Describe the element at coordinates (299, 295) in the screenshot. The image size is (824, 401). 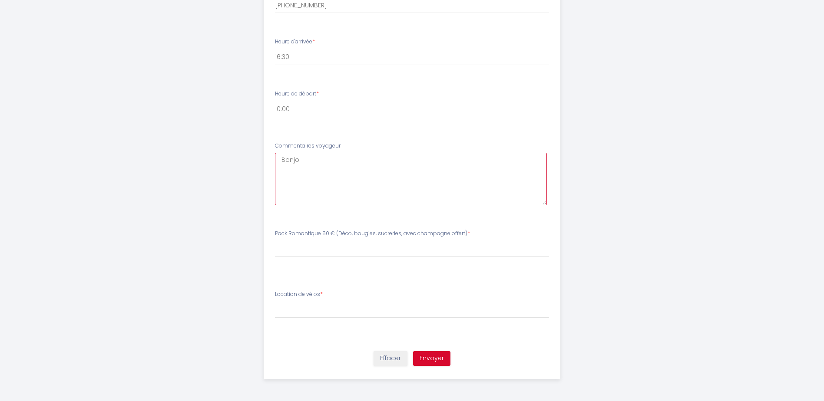
I see `label: Location de vélos` at that location.